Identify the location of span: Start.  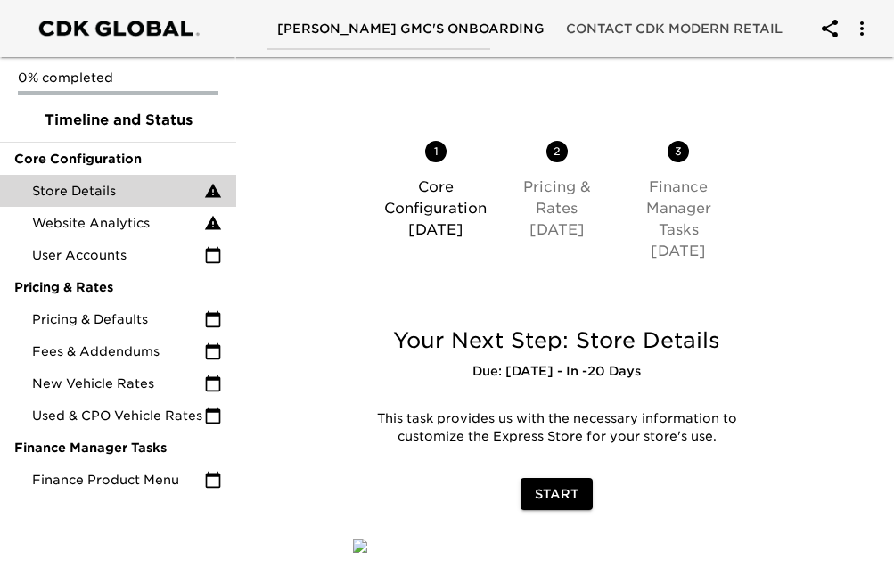
(556, 494).